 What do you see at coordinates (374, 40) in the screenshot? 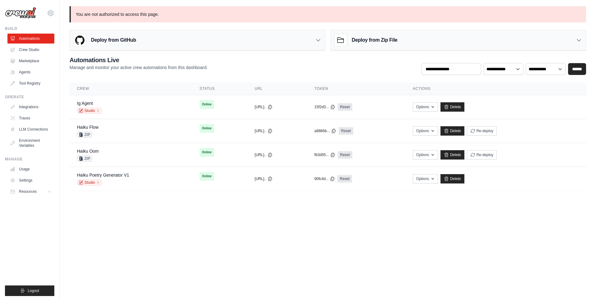
I see `h3: Deploy from Zip File` at bounding box center [374, 40].